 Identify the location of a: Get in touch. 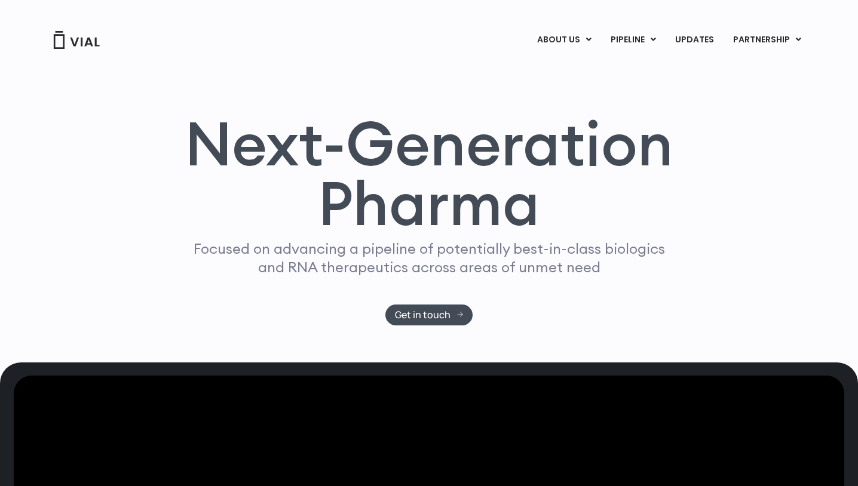
(429, 315).